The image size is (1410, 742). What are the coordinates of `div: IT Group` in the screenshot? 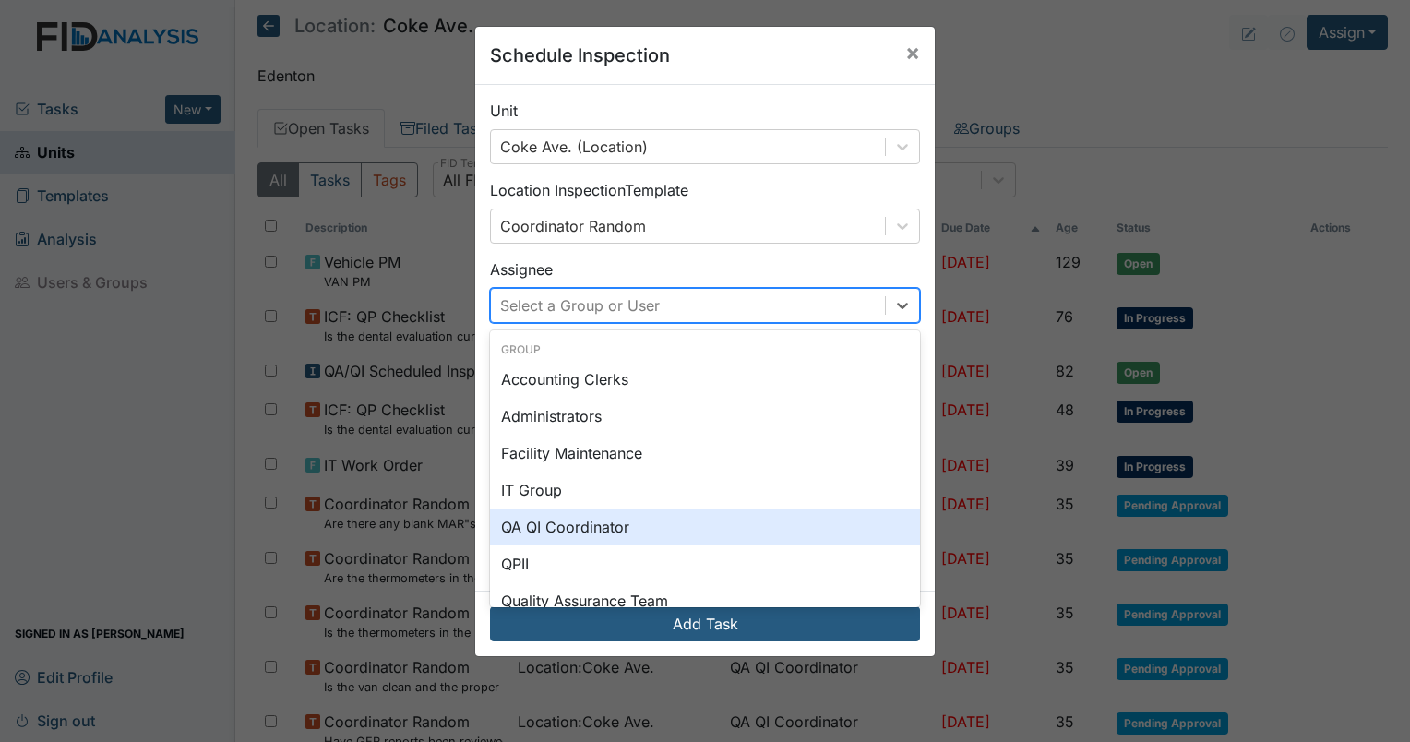 It's located at (705, 490).